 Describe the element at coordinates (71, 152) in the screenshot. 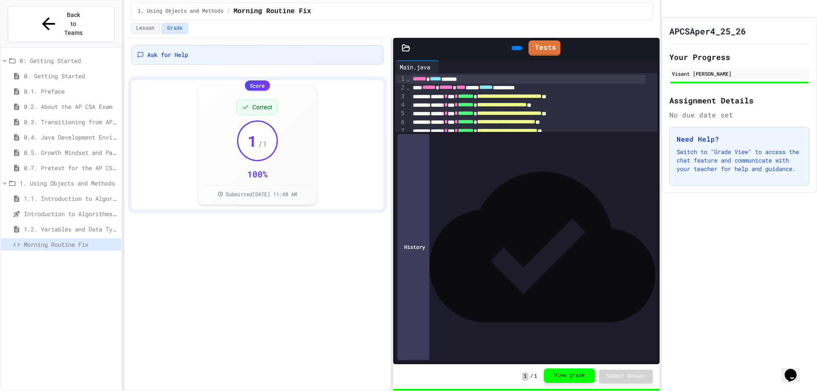

I see `span: 0.5. Growth Mindset and Pair Programming` at that location.